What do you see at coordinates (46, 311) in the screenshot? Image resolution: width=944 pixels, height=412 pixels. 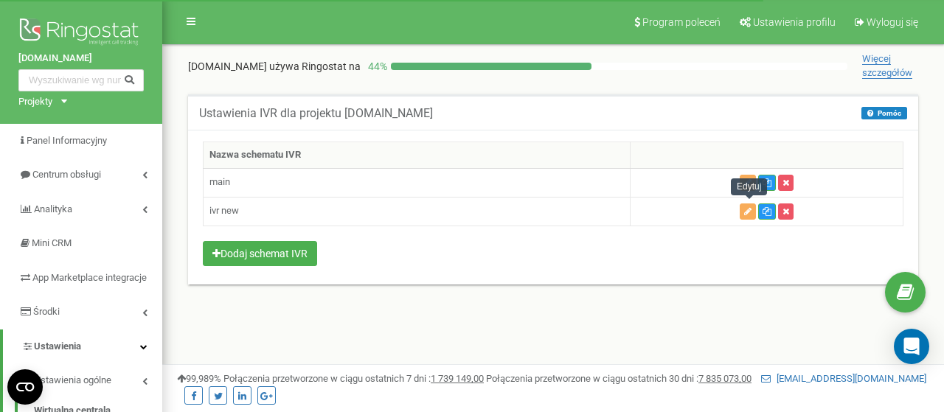 I see `span: Środki` at bounding box center [46, 311].